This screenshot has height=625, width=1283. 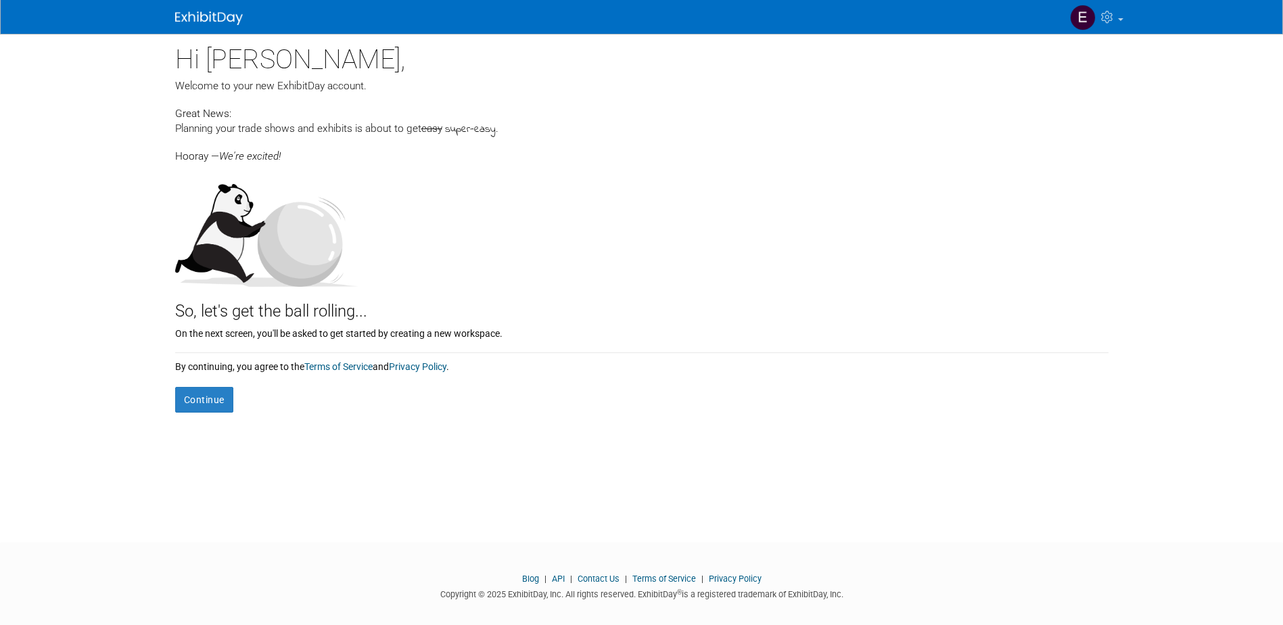 What do you see at coordinates (470, 129) in the screenshot?
I see `span: super-easy` at bounding box center [470, 129].